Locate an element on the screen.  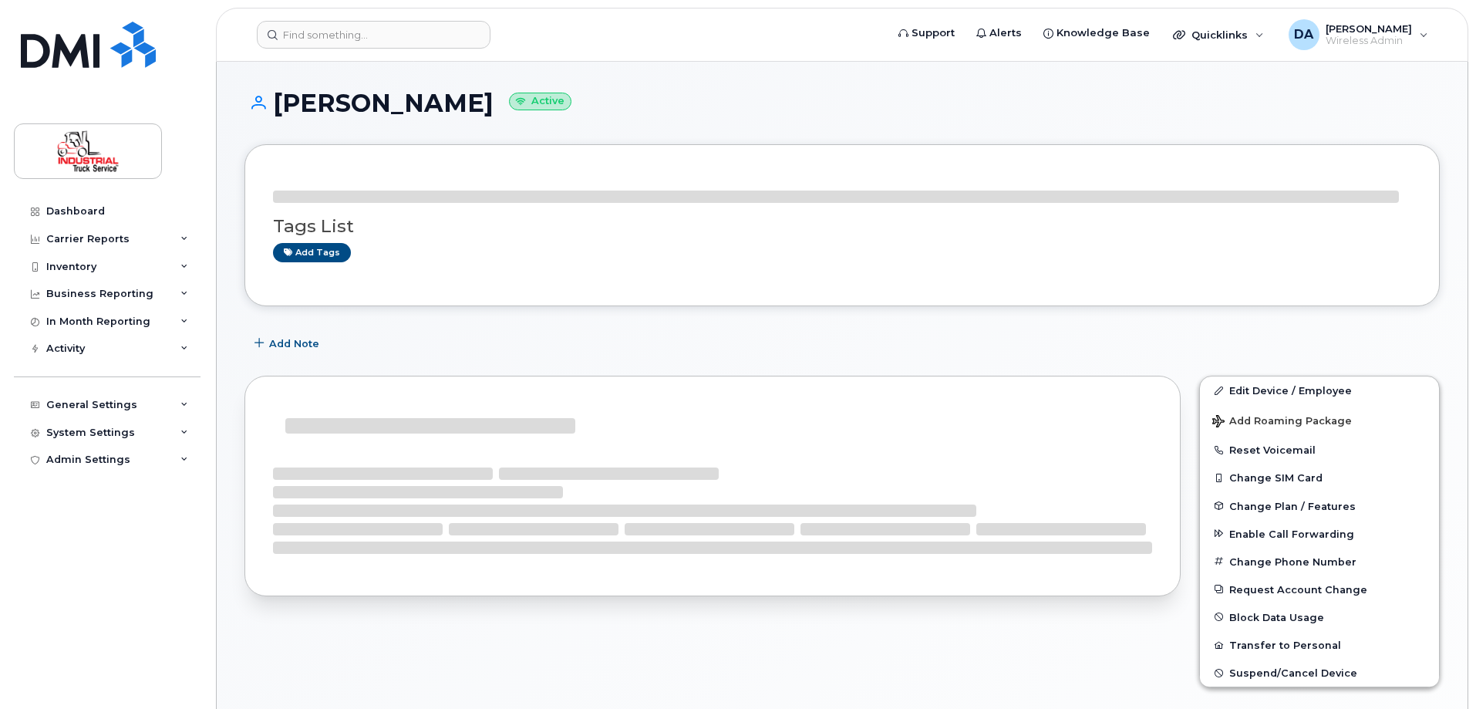
button: Change SIM Card is located at coordinates (1320, 477).